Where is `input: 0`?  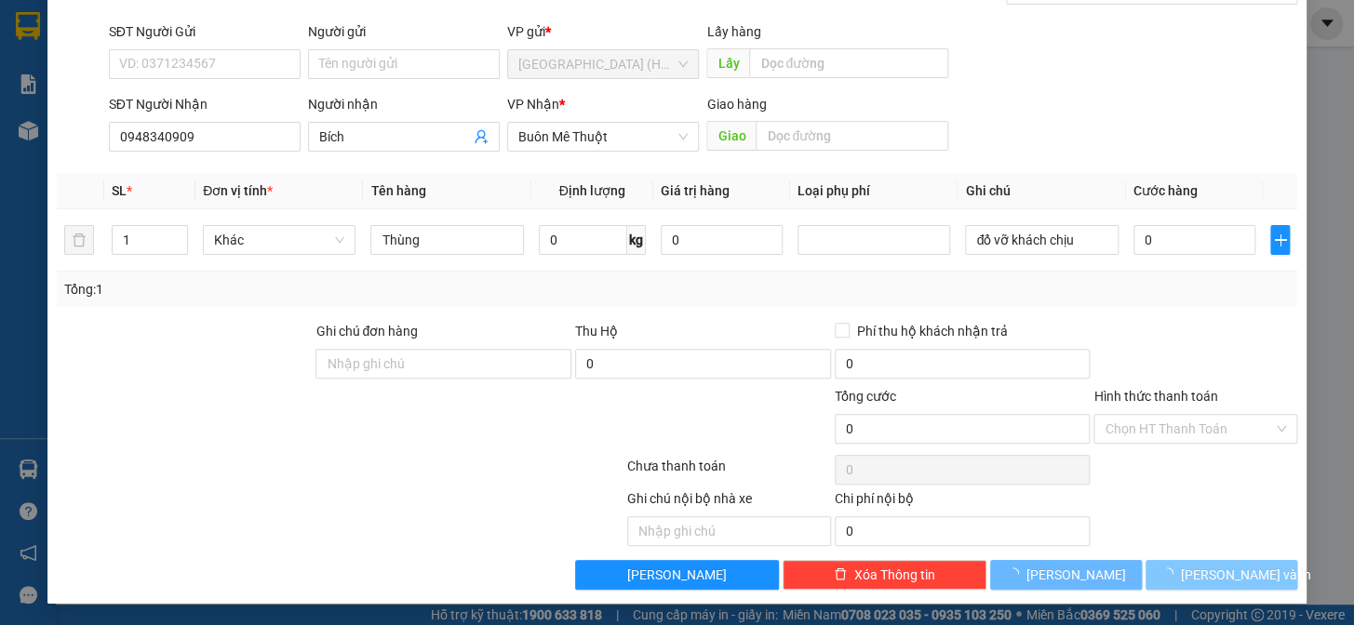 input: 0 is located at coordinates (721, 240).